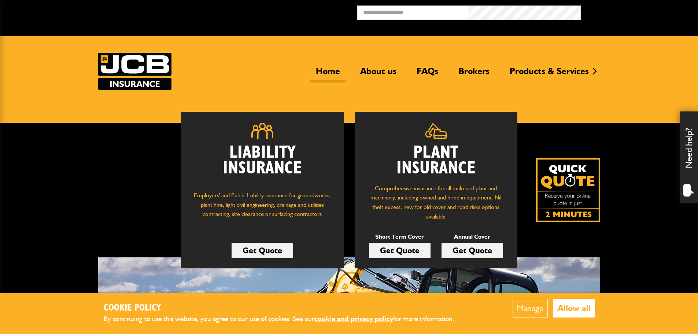 The height and width of the screenshot is (334, 698). Describe the element at coordinates (285, 308) in the screenshot. I see `h2: Cookie Policy` at that location.